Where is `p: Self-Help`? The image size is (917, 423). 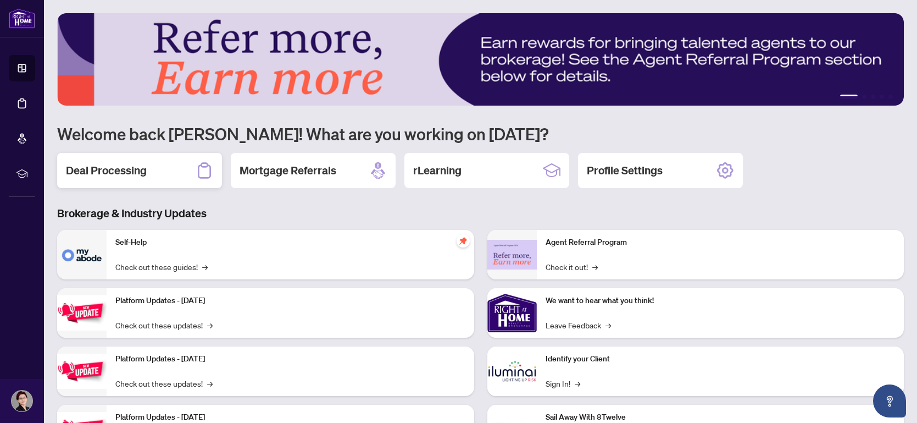 p: Self-Help is located at coordinates (290, 242).